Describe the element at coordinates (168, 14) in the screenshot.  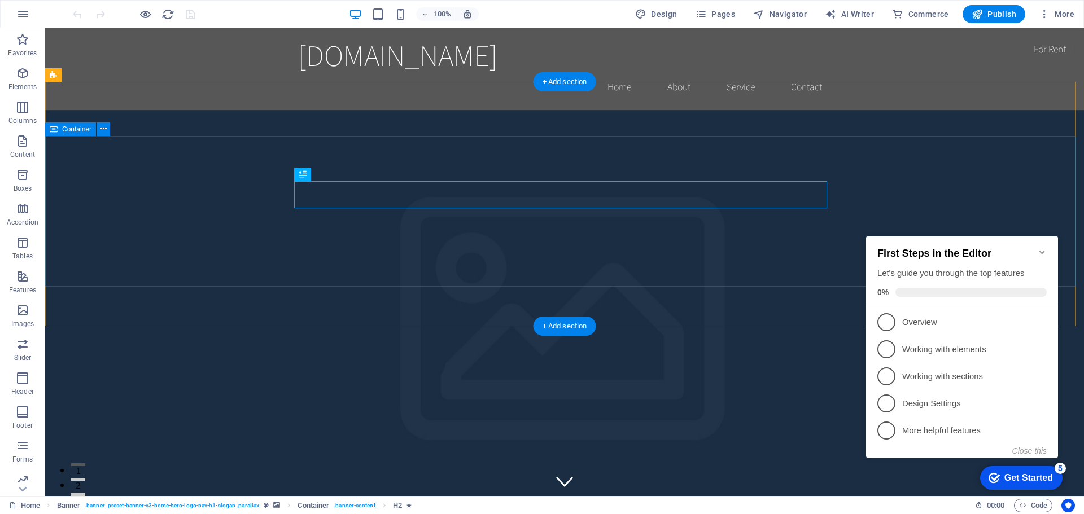
I see `button: reload` at that location.